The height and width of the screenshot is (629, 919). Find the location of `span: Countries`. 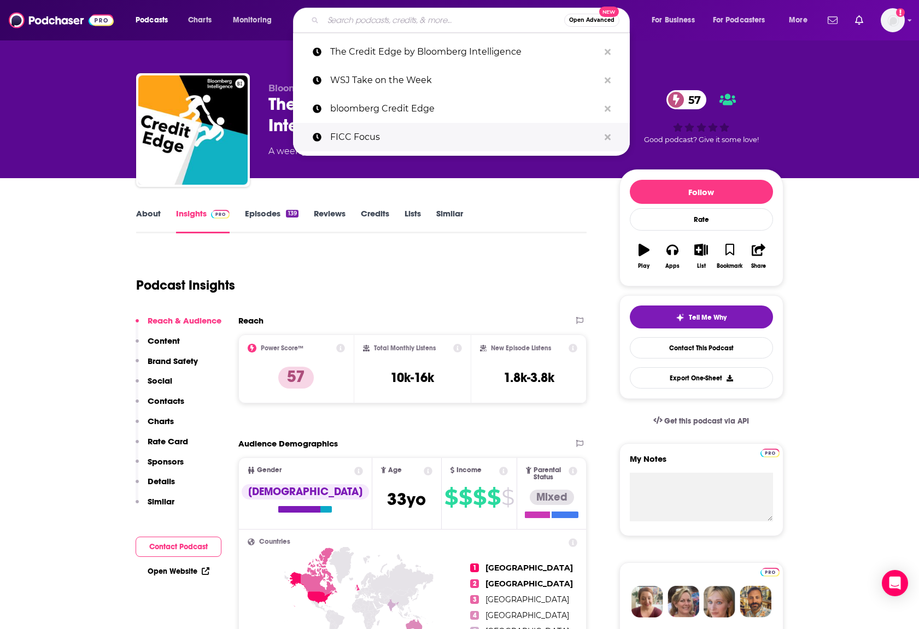

span: Countries is located at coordinates (274, 542).